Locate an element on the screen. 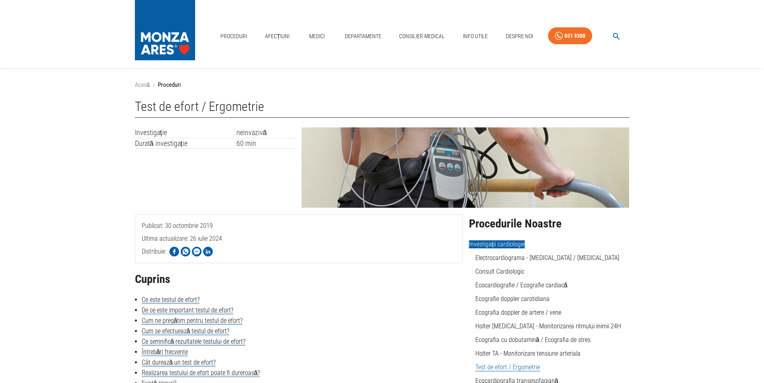 The height and width of the screenshot is (383, 764). a: Ecografie doppler carotidiana is located at coordinates (512, 298).